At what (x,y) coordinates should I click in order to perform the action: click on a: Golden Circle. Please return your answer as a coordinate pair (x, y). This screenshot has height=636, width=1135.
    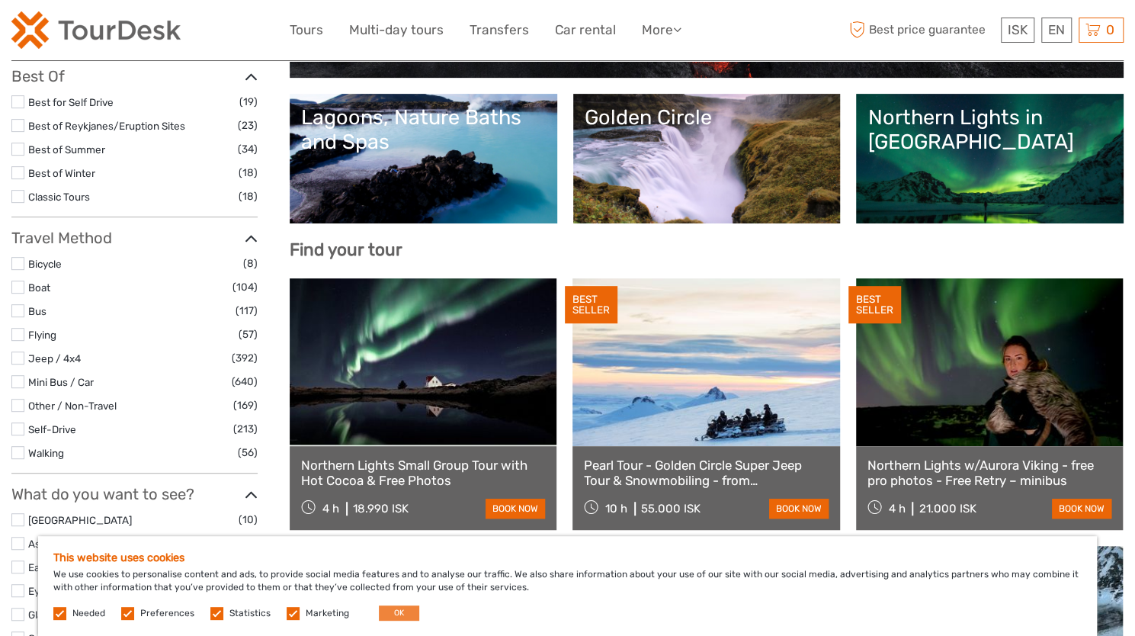
    Looking at the image, I should click on (707, 159).